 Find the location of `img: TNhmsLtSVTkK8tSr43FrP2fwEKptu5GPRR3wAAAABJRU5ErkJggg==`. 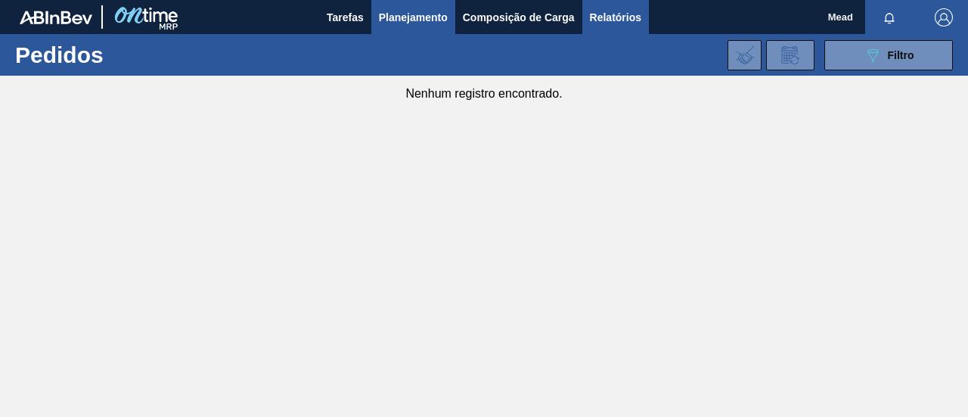

img: TNhmsLtSVTkK8tSr43FrP2fwEKptu5GPRR3wAAAABJRU5ErkJggg== is located at coordinates (56, 17).